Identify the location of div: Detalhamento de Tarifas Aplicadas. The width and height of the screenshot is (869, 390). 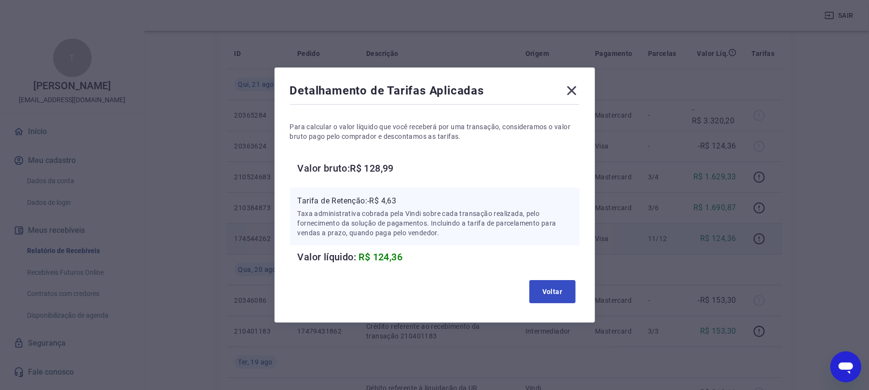
(435, 93).